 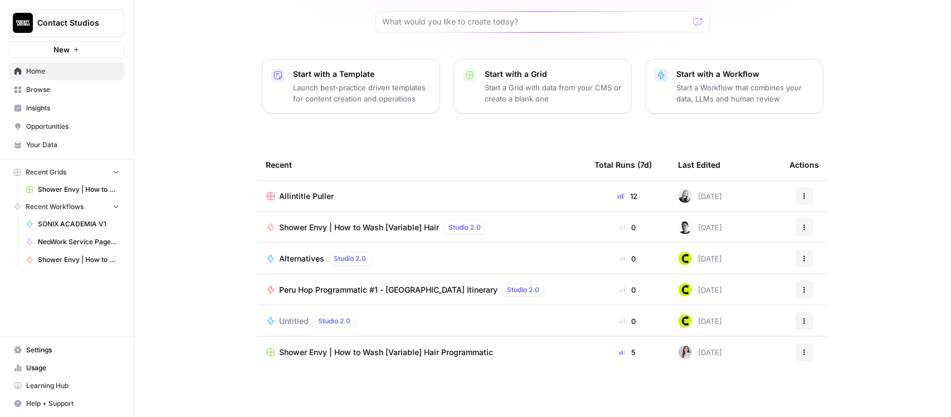 I want to click on a: Allintitle Puller, so click(x=422, y=196).